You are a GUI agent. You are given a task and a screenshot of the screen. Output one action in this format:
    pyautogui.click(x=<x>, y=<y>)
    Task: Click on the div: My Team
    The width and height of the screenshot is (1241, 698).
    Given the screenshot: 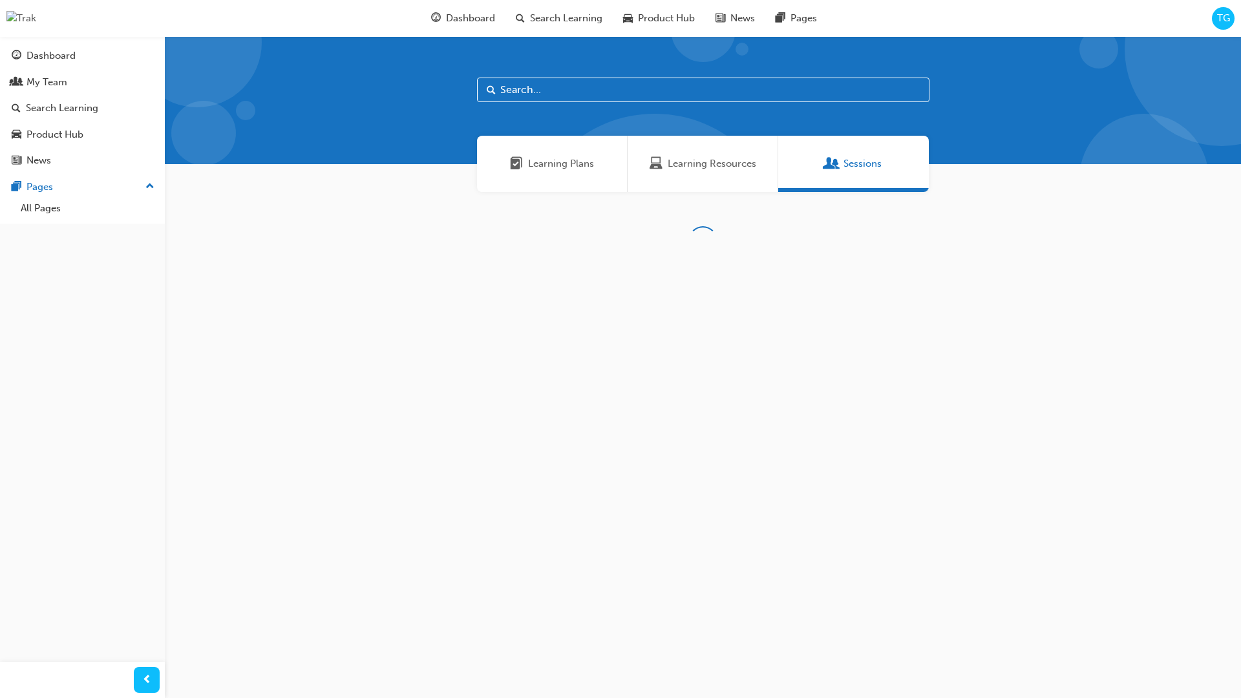 What is the action you would take?
    pyautogui.click(x=47, y=82)
    